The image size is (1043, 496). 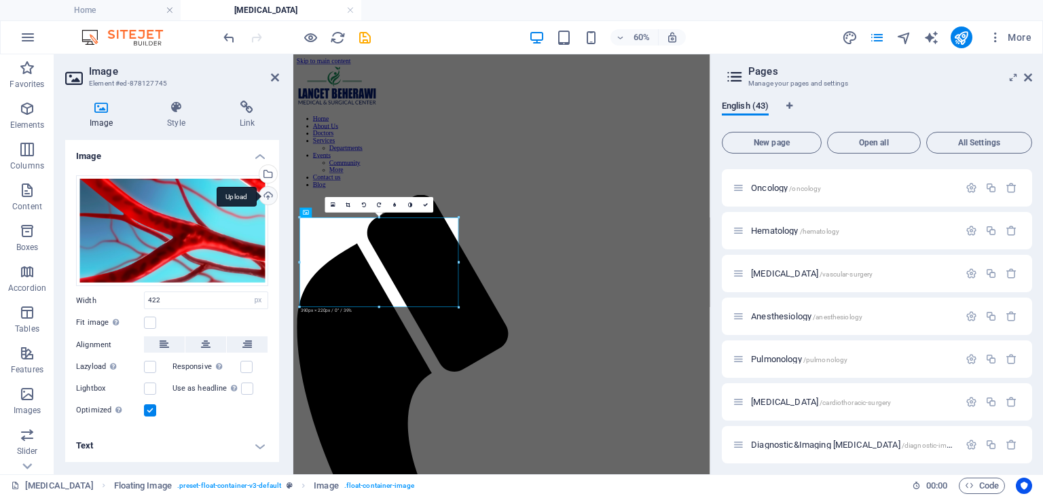 What do you see at coordinates (877, 37) in the screenshot?
I see `button: pages` at bounding box center [877, 37].